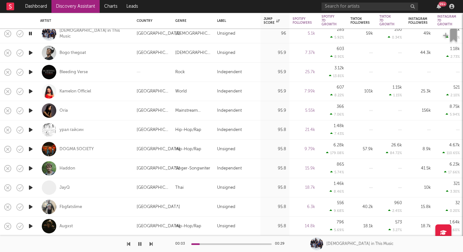 Image resolution: width=463 pixels, height=252 pixels. Describe the element at coordinates (452, 230) in the screenshot. I see `div: 9.60 %` at that location.